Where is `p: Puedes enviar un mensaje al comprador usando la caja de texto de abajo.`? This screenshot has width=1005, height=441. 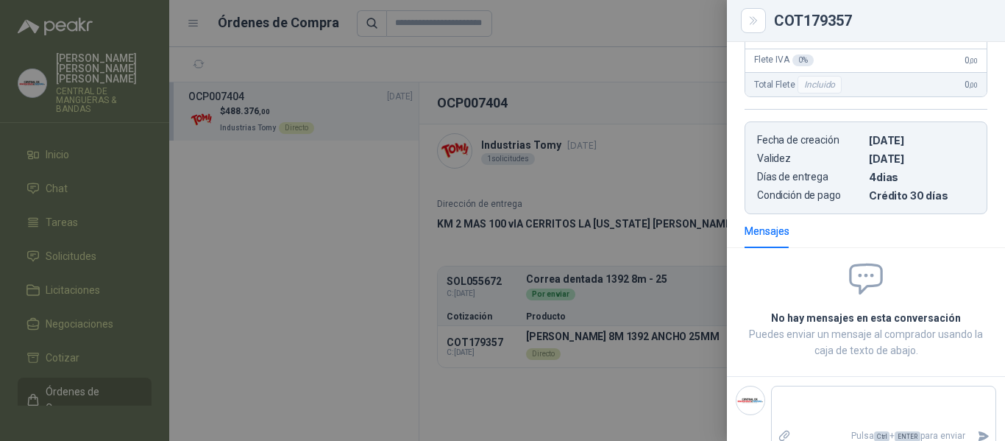
p: Puedes enviar un mensaje al comprador usando la caja de texto de abajo. is located at coordinates (866, 342).